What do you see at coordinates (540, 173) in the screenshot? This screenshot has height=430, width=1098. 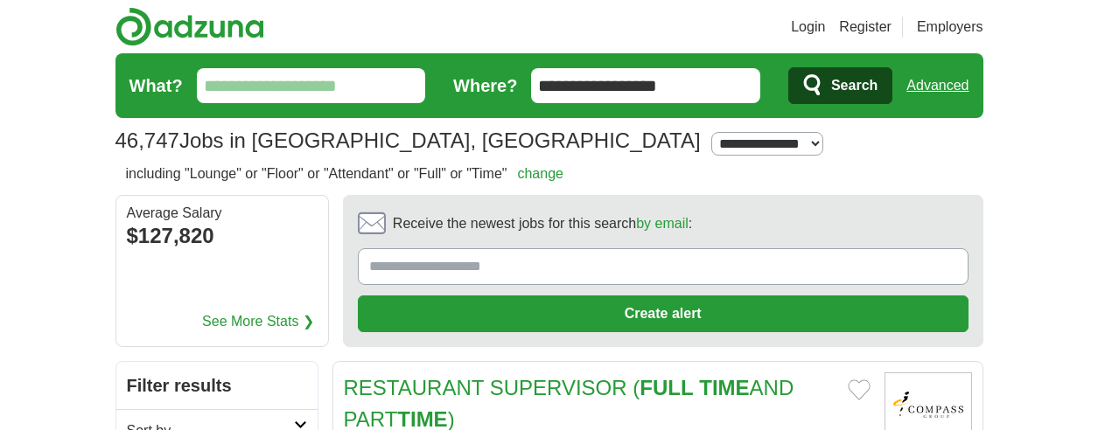 I see `a: change` at bounding box center [540, 173].